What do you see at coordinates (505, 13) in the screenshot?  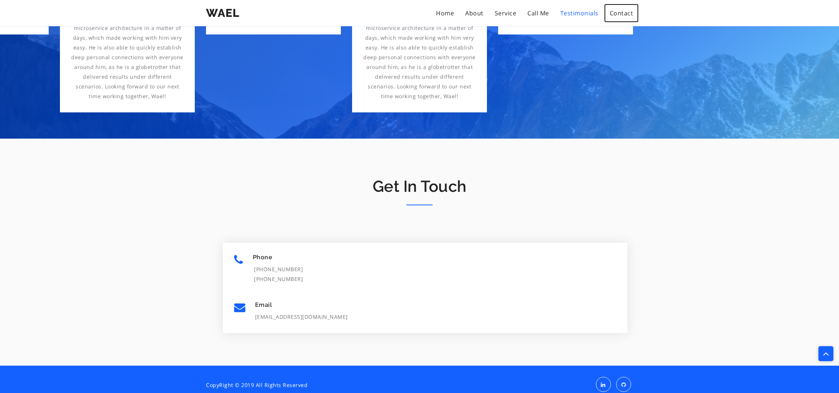 I see `a: Service` at bounding box center [505, 13].